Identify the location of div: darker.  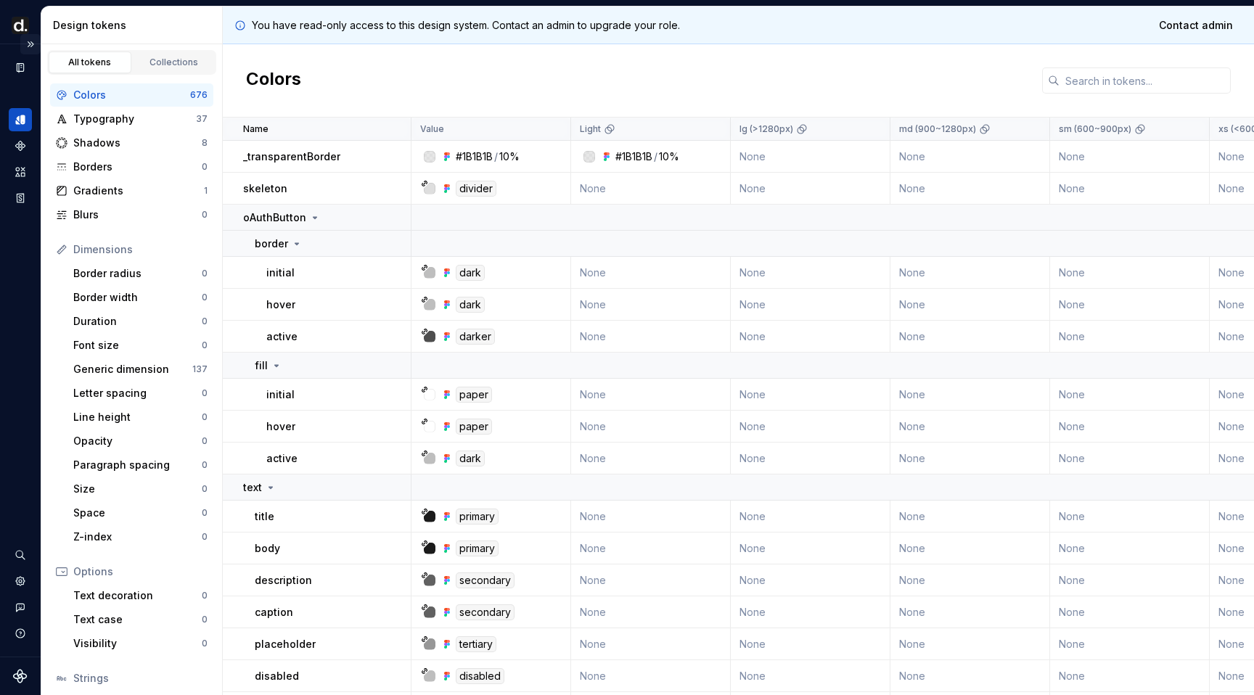
(475, 337).